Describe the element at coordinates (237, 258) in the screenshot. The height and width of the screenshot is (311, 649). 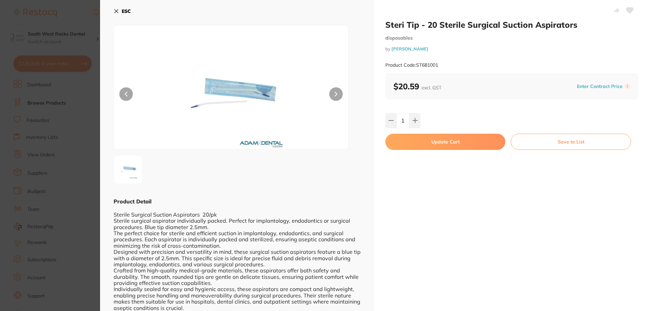
I see `div: Sterile Surgical Suction Aspirators 20/pk Sterile surgical aspirator individually packed. Perfect...` at that location.